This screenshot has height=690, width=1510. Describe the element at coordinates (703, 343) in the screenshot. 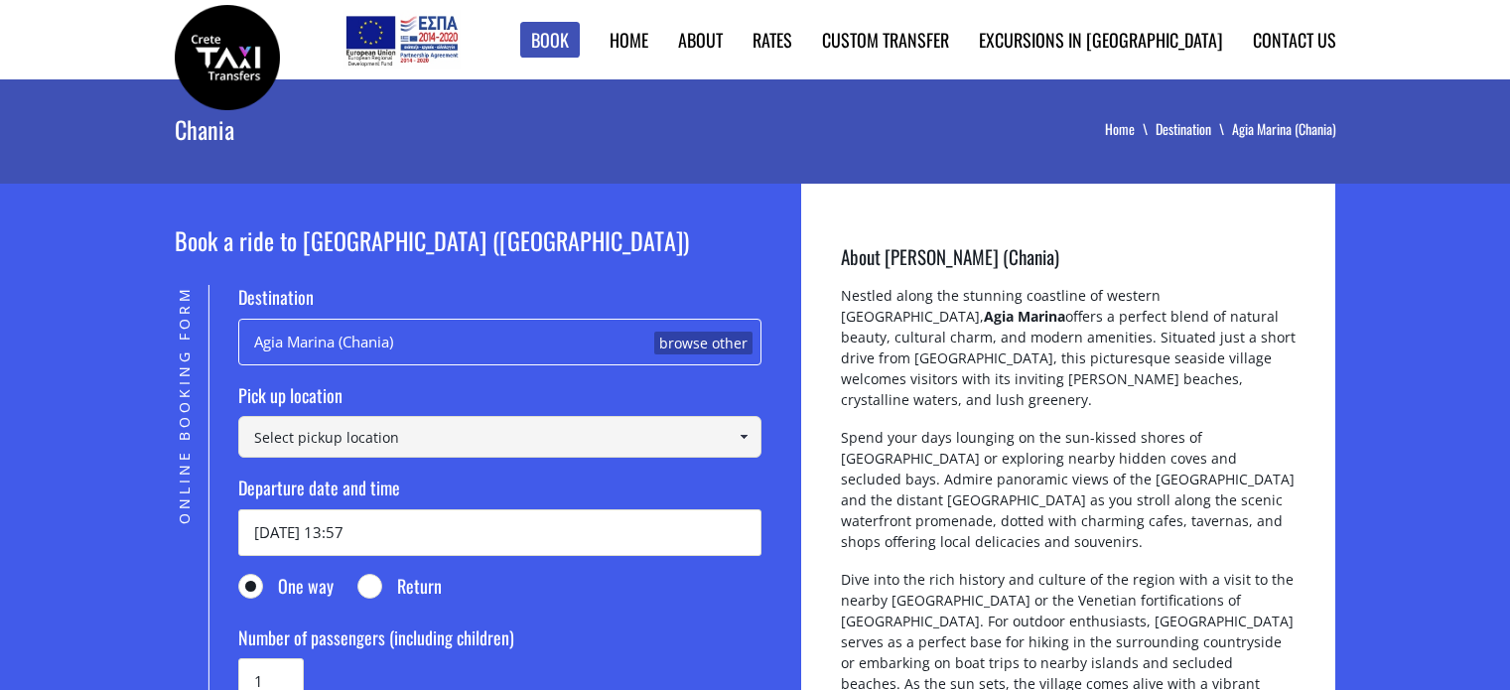

I see `a: browse other` at that location.